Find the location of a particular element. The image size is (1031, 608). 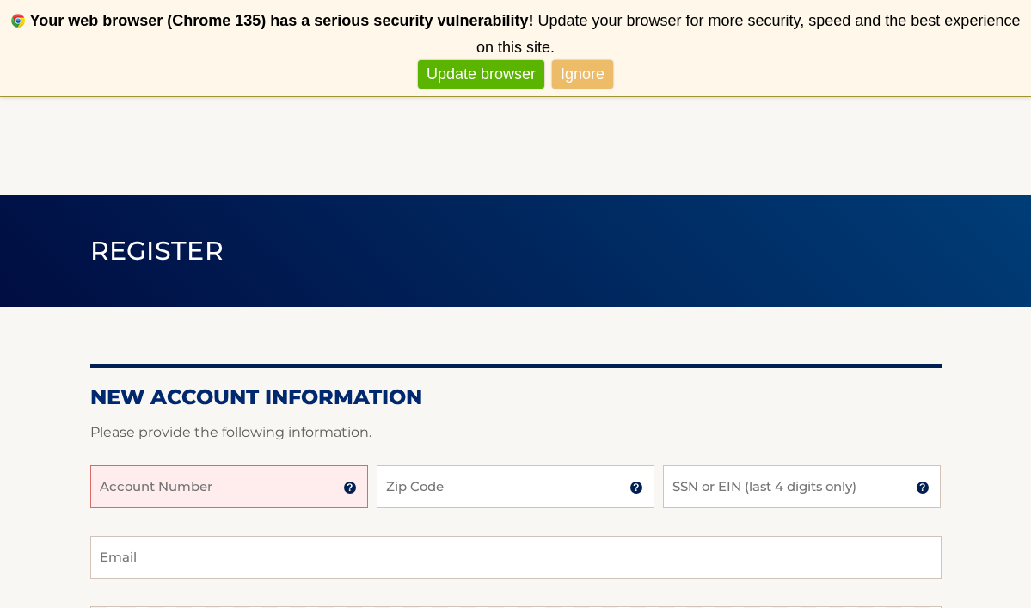

input: SSN or EIN (last 4 digits only) is located at coordinates (801, 487).